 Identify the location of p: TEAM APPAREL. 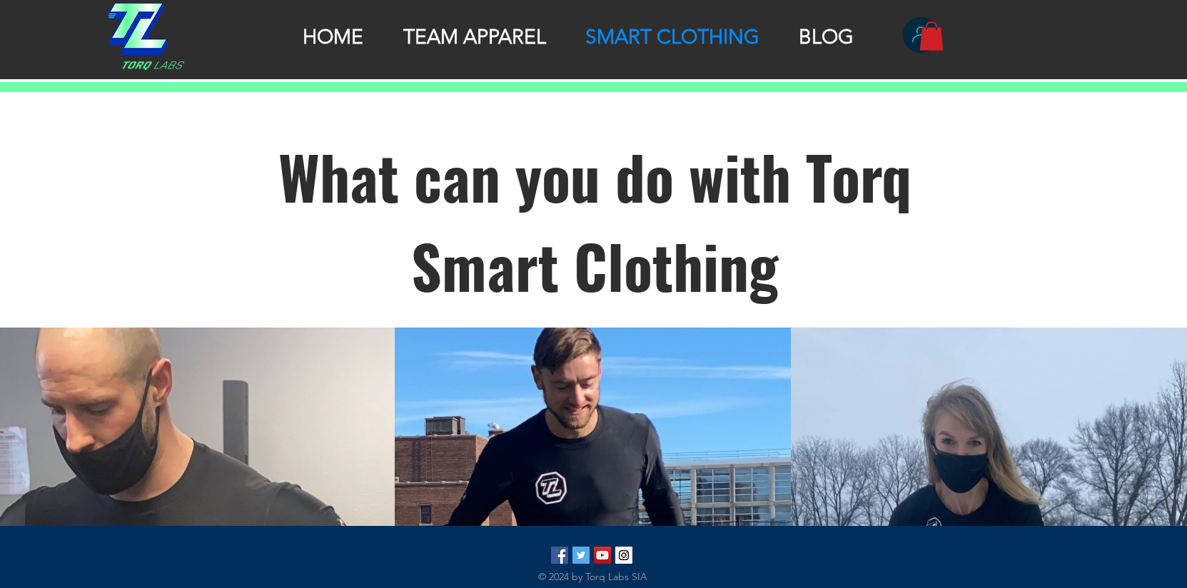
(475, 37).